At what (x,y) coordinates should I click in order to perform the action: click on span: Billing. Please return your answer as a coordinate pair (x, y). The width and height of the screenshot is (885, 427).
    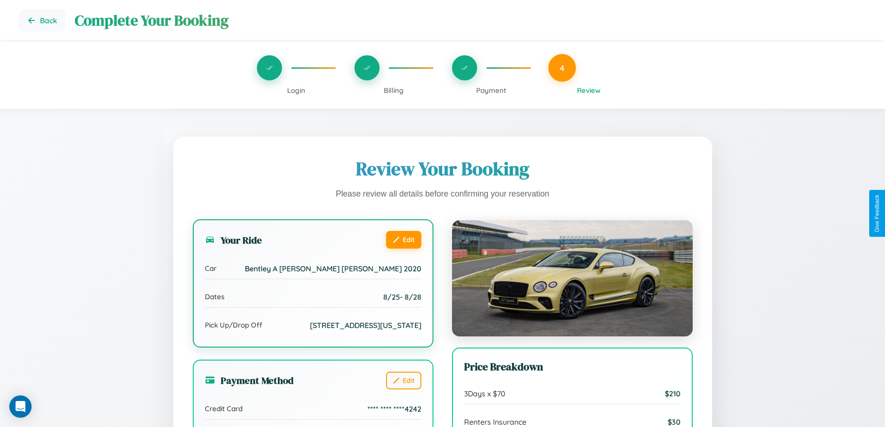
    Looking at the image, I should click on (393, 90).